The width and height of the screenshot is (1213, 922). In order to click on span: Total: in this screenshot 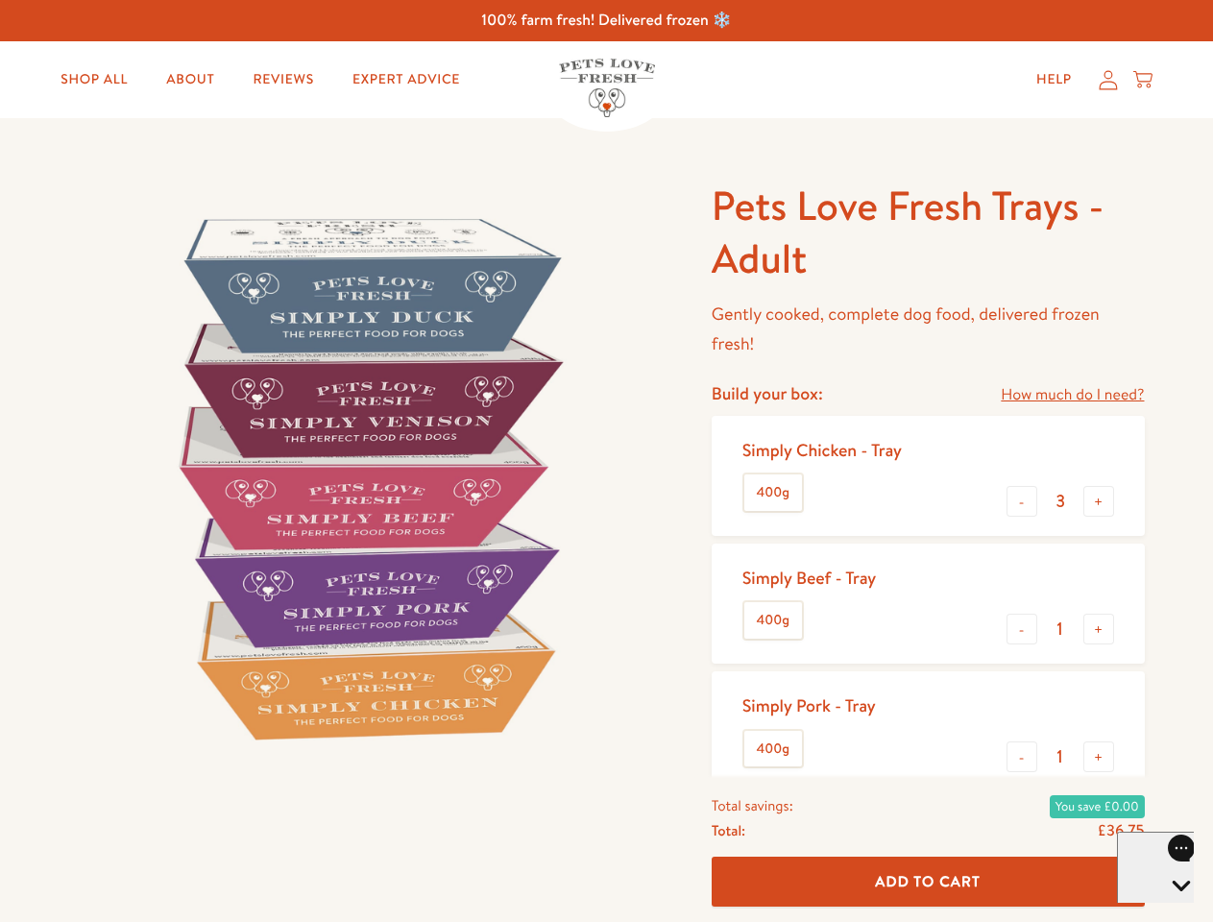, I will do `click(728, 830)`.